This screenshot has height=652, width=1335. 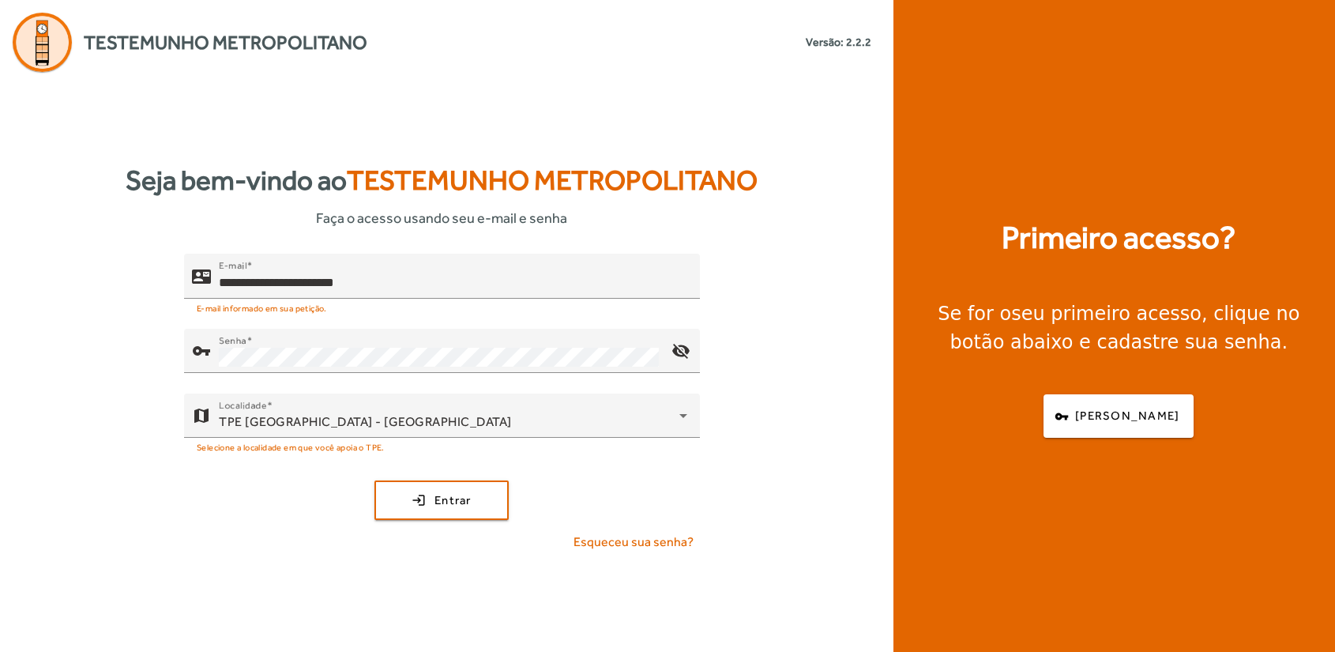 What do you see at coordinates (232, 340) in the screenshot?
I see `mat-label: Senha` at bounding box center [232, 340].